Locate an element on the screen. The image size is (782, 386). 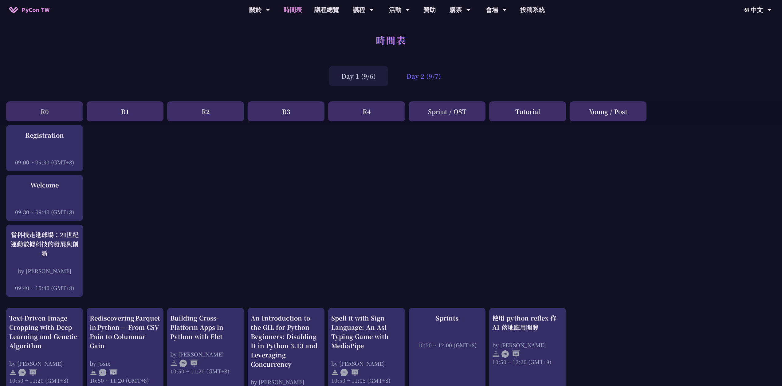
div: 10:50 ~ 11:05 (GMT+8) is located at coordinates (367, 380).